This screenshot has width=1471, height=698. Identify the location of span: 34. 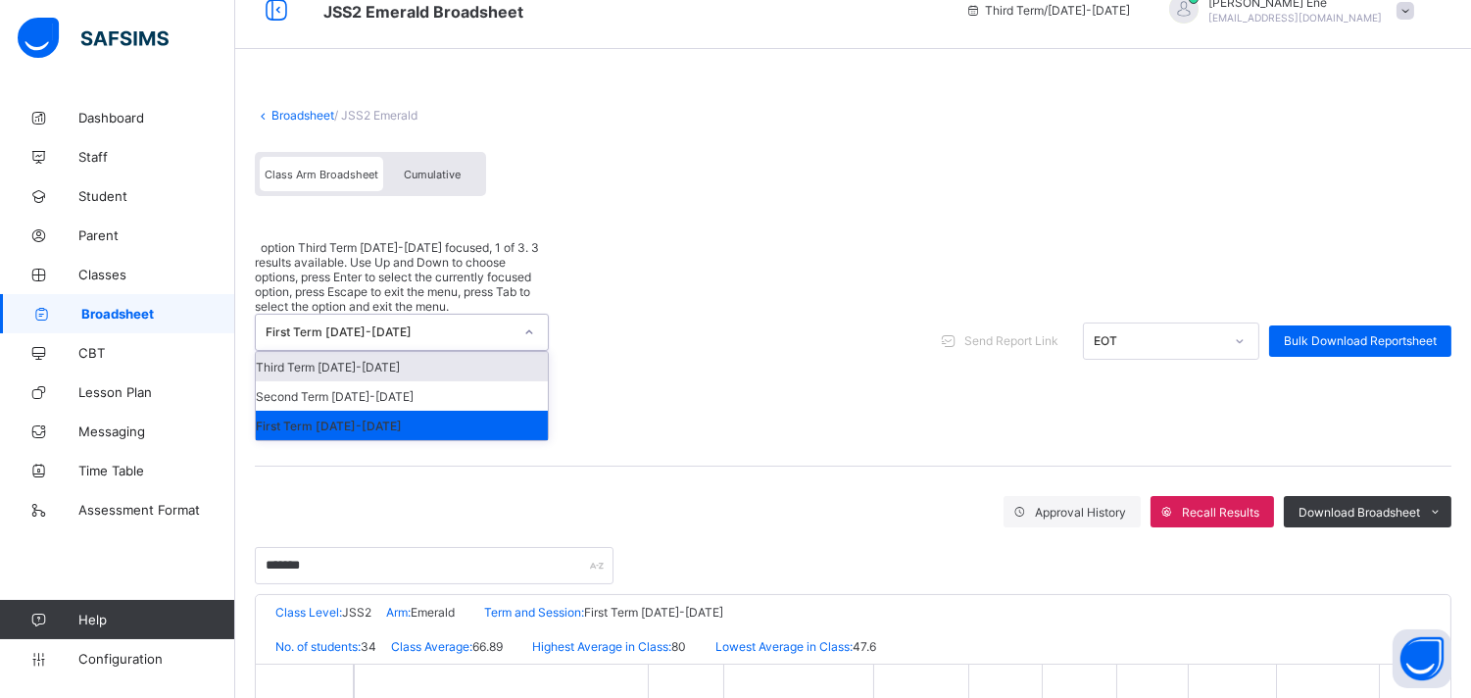
(369, 646).